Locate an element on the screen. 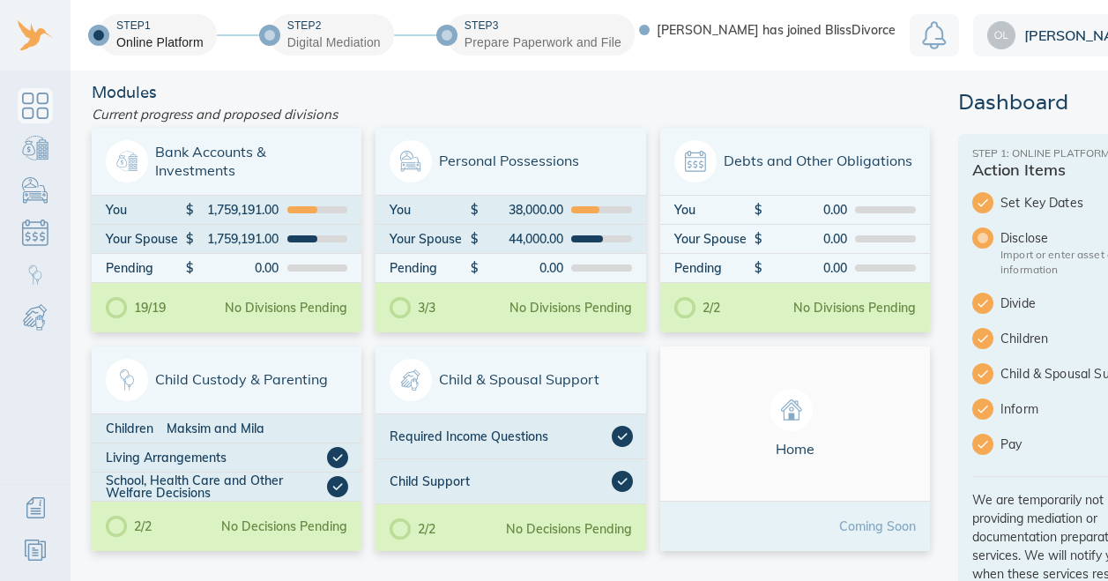 The height and width of the screenshot is (581, 1108). div: School, Health Care and Other Welfare Decisions is located at coordinates (216, 487).